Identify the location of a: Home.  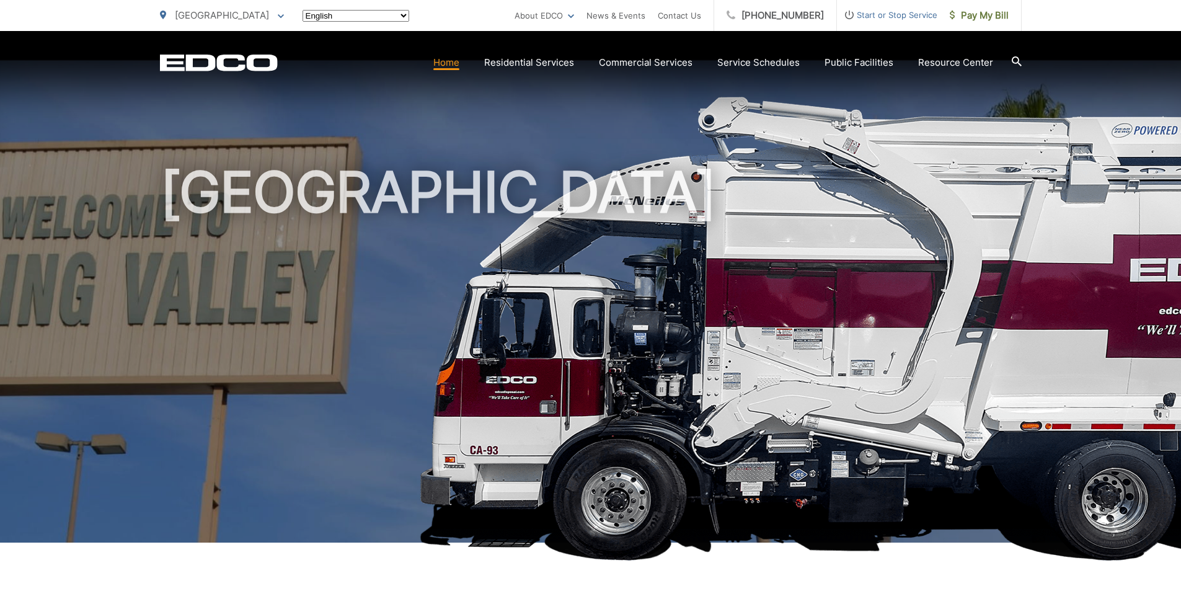
(446, 63).